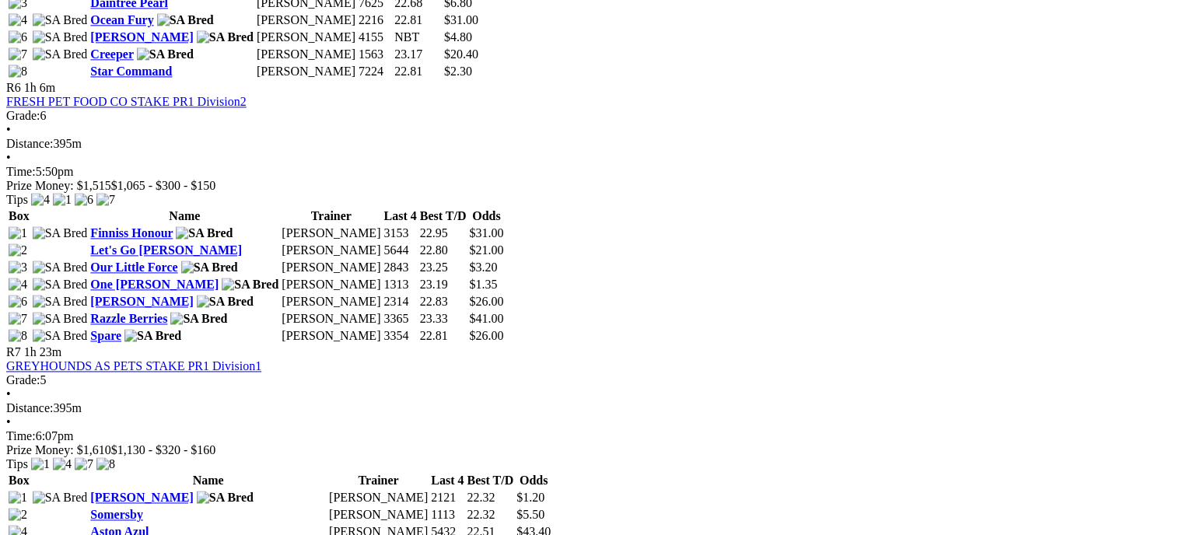 The height and width of the screenshot is (535, 1183). Describe the element at coordinates (447, 498) in the screenshot. I see `td: 2121` at that location.